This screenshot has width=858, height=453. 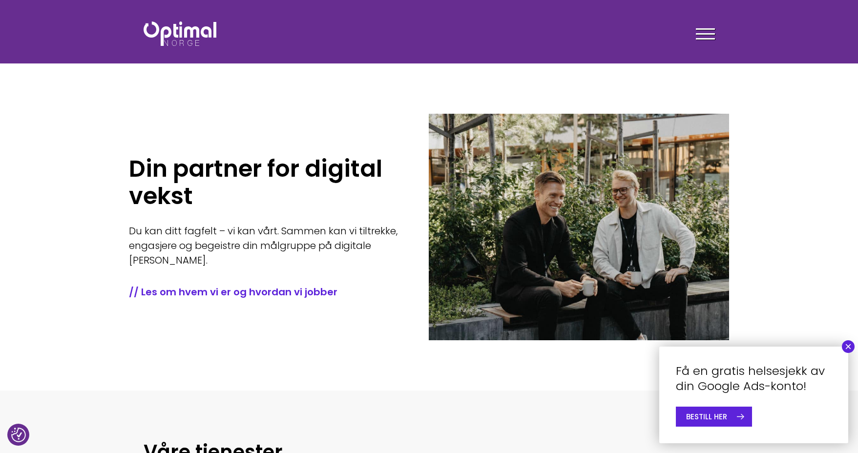 I want to click on p: Du kan ditt fagfelt – vi kan vårt. Sammen kan vi tiltrekke, engasjere og begeistre din målgruppe ..., so click(x=264, y=246).